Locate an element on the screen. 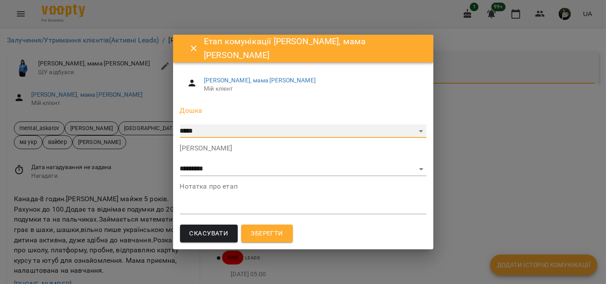 This screenshot has height=284, width=606. label: Нотатка про етап is located at coordinates (303, 187).